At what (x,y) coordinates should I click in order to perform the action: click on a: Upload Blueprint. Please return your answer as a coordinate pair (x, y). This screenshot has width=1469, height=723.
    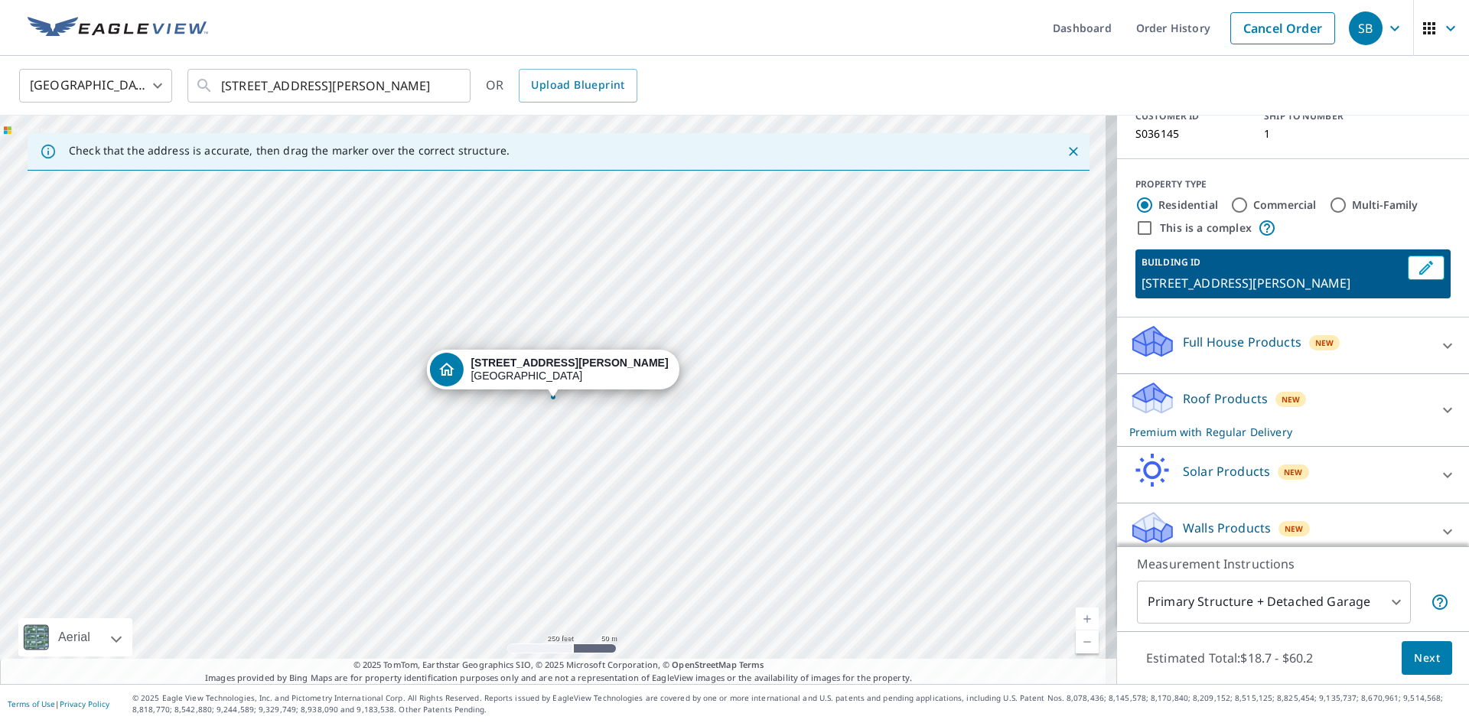
    Looking at the image, I should click on (578, 86).